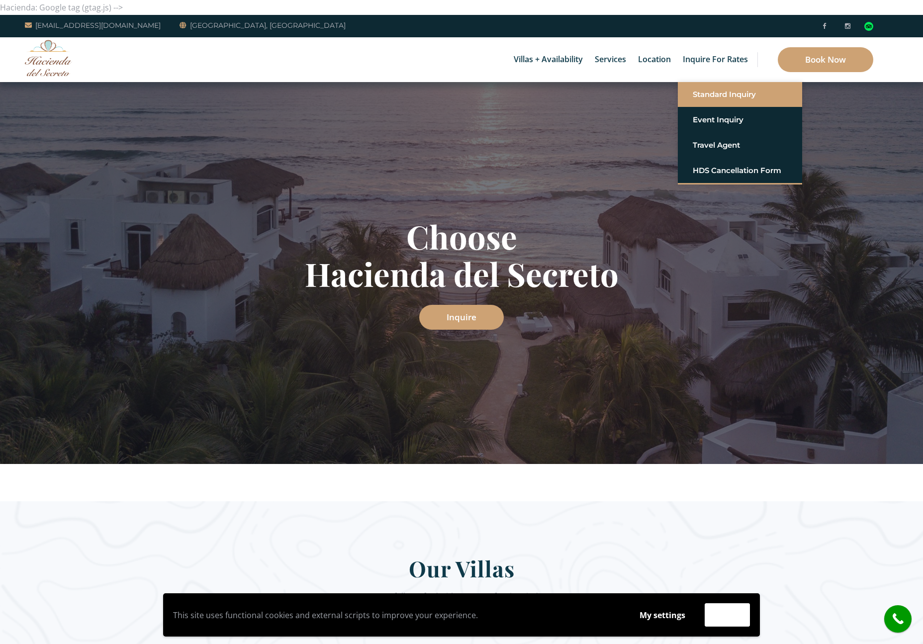 Image resolution: width=923 pixels, height=644 pixels. I want to click on p: This site uses functional cookies and external scripts to improve your experience., so click(396, 615).